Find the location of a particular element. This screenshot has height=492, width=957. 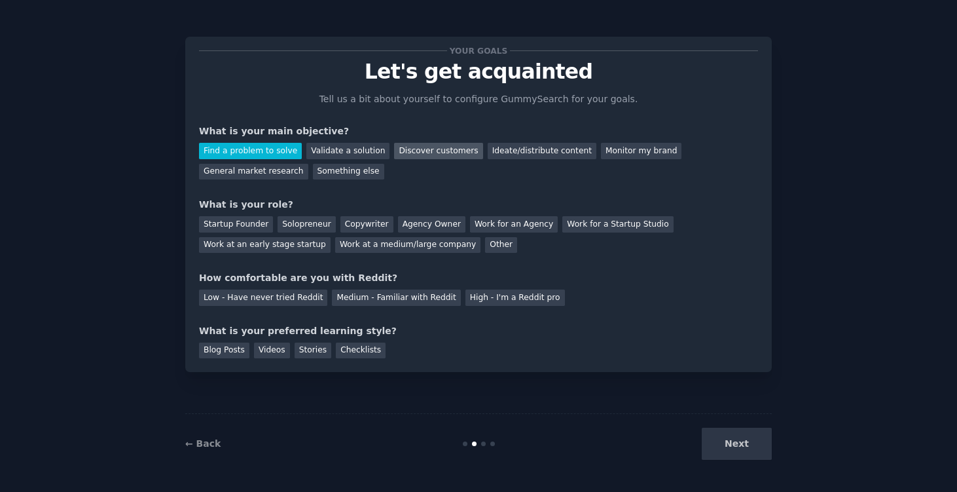

span: Your goals is located at coordinates (479, 50).